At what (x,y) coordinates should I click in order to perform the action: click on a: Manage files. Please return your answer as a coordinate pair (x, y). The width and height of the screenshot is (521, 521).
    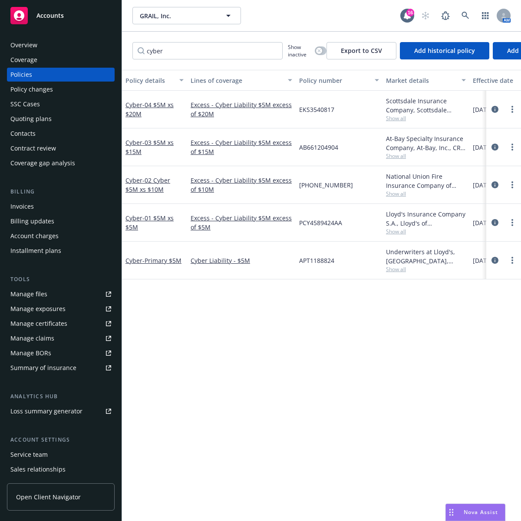
    Looking at the image, I should click on (61, 294).